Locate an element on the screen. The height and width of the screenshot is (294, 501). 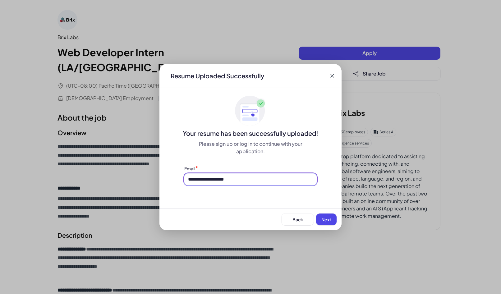
label: Email is located at coordinates (189, 168).